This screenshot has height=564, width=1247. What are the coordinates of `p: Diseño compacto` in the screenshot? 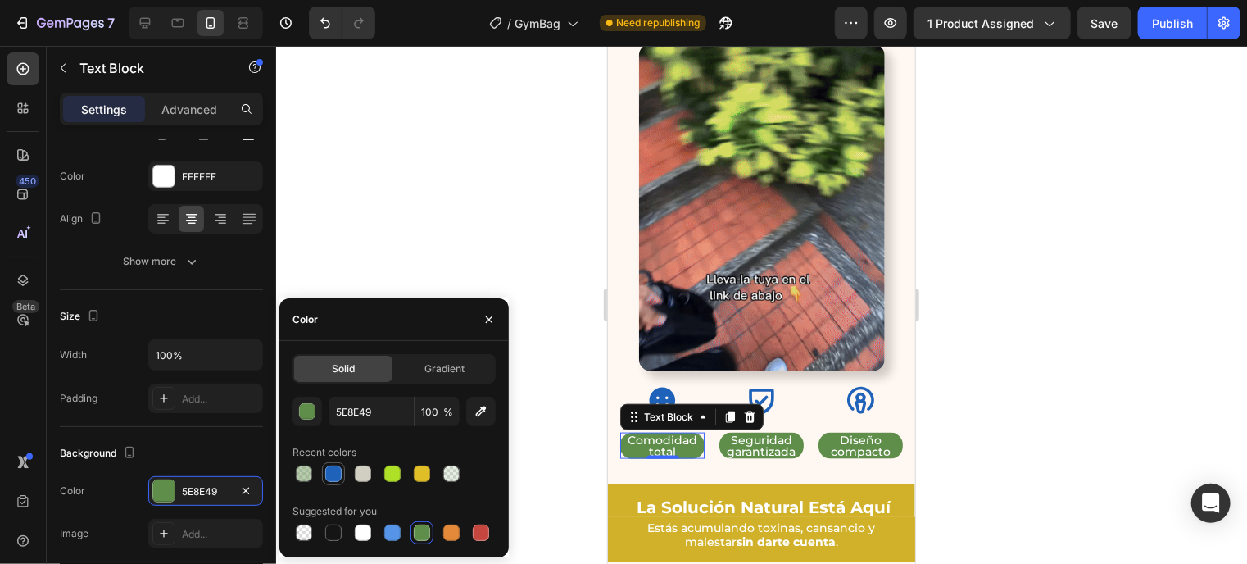 It's located at (252, 400).